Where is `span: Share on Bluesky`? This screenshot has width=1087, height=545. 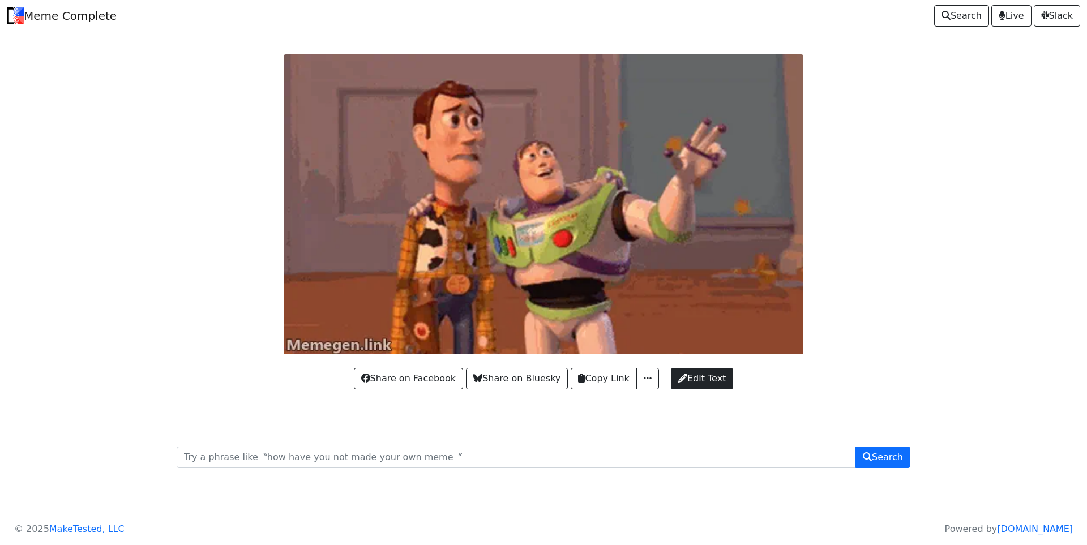 span: Share on Bluesky is located at coordinates (517, 379).